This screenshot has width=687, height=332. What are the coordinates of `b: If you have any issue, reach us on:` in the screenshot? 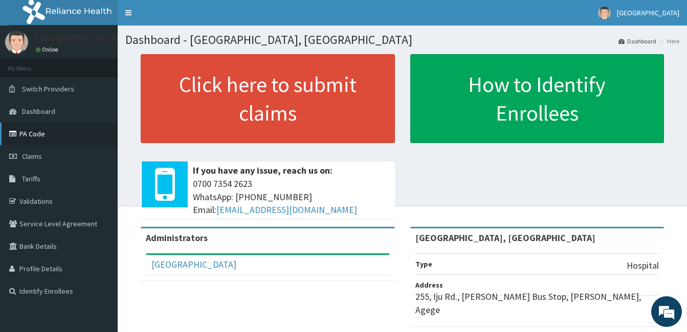 It's located at (262, 170).